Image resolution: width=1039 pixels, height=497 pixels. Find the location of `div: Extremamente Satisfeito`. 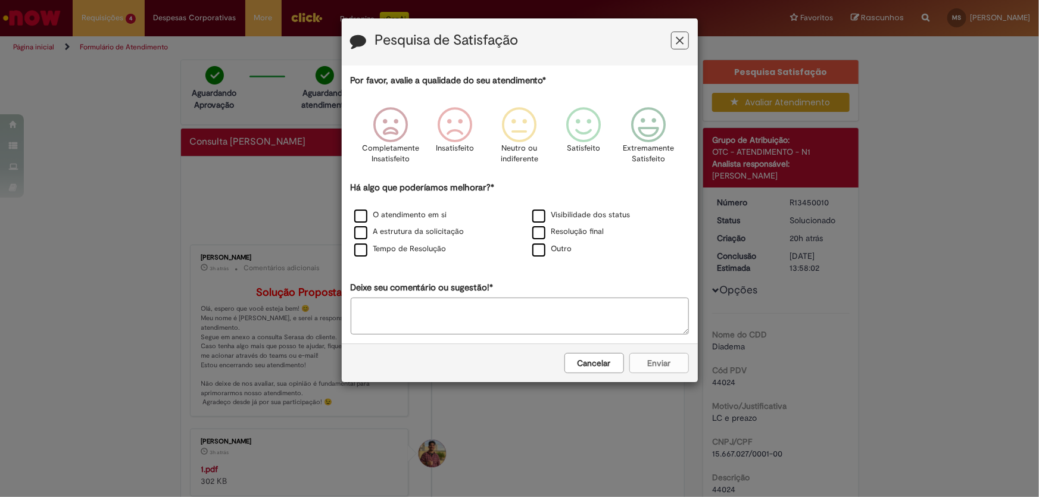

div: Extremamente Satisfeito is located at coordinates (648, 139).